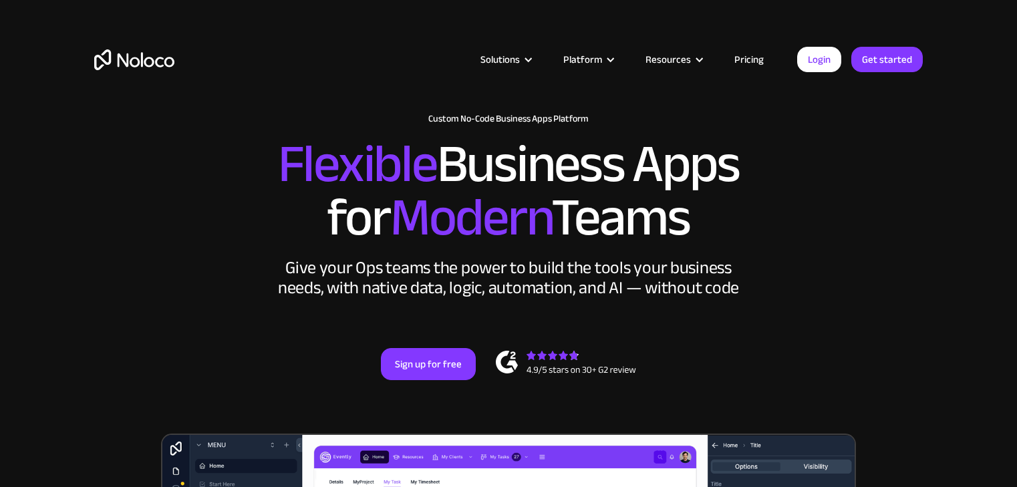 This screenshot has width=1017, height=487. What do you see at coordinates (509, 278) in the screenshot?
I see `div: Give your Ops teams the power to build the tools your business needs, with native data, logic, au...` at bounding box center [509, 278].